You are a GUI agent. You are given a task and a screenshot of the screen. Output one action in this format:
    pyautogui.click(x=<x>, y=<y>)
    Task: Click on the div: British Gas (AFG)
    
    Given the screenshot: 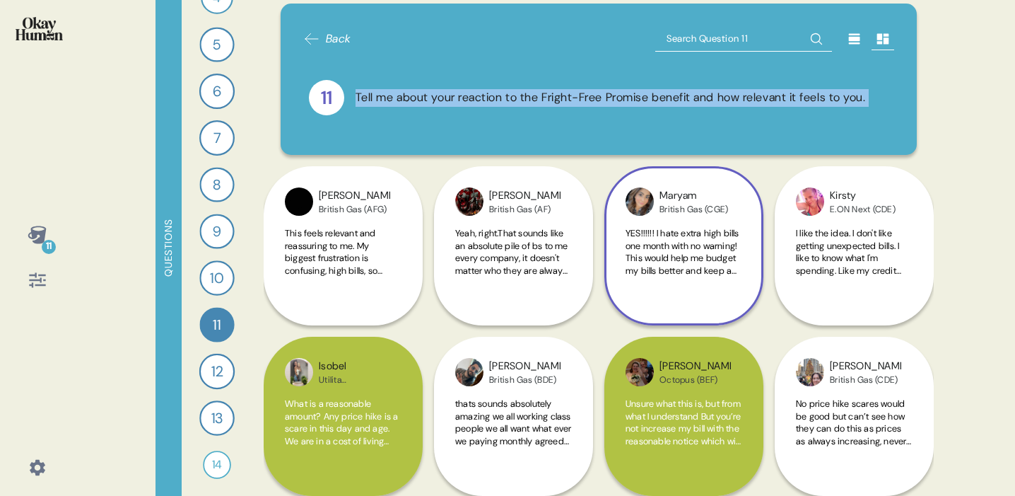 What is the action you would take?
    pyautogui.click(x=354, y=209)
    